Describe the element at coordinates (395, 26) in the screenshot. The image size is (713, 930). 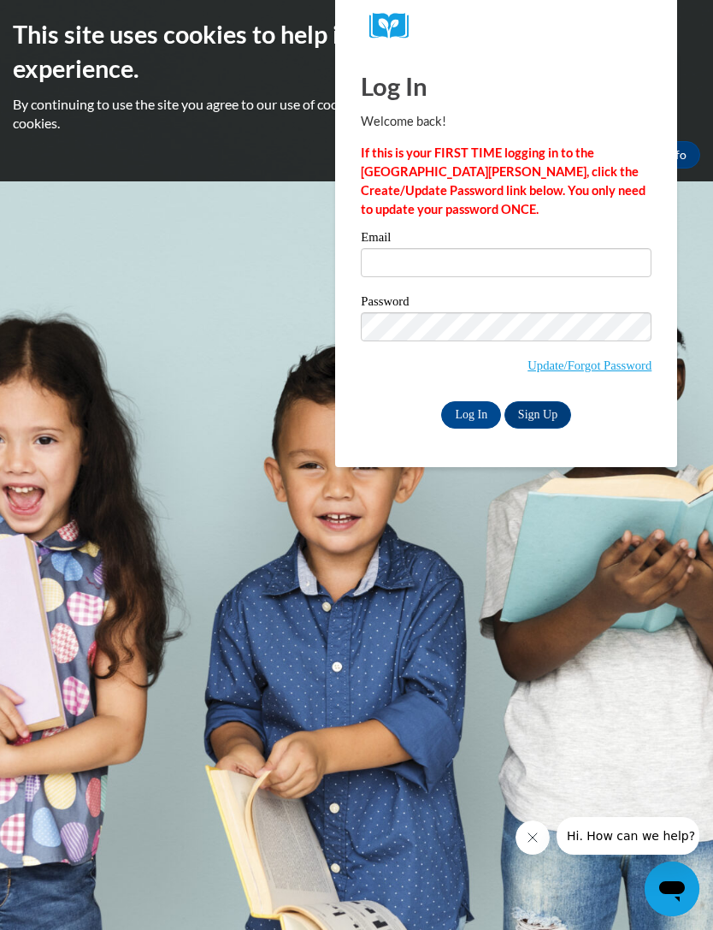
I see `img: Logo brand` at that location.